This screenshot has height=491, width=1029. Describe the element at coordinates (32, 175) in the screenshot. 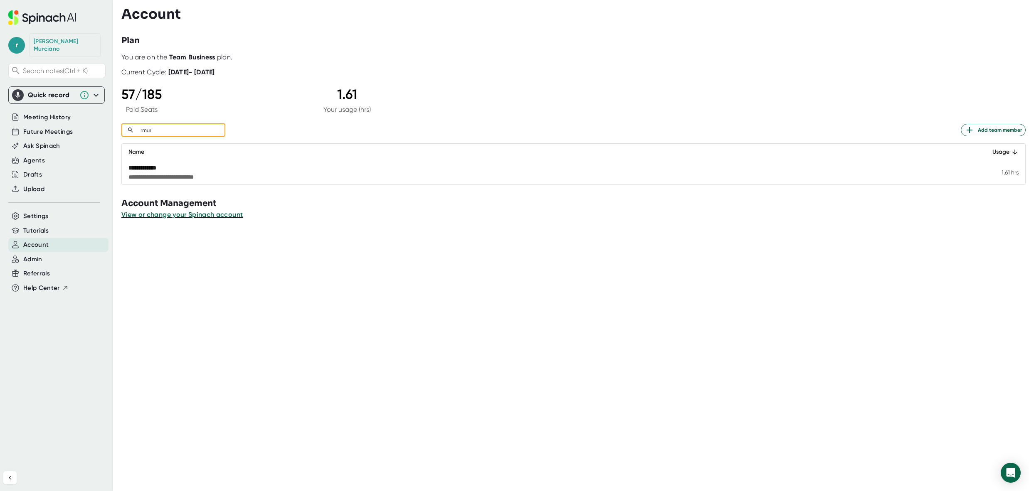

I see `div: Drafts` at that location.